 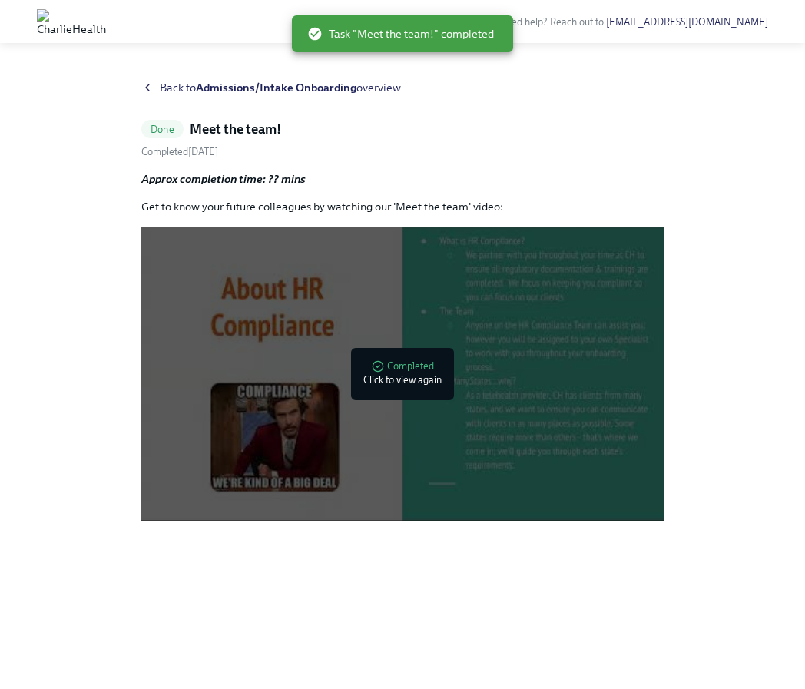 What do you see at coordinates (180, 151) in the screenshot?
I see `span: Monday, August 18th 2025, 2:35 pm` at bounding box center [180, 151].